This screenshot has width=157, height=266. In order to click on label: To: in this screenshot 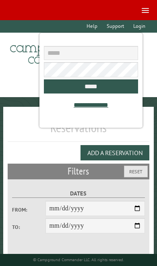, I will do `click(29, 227)`.